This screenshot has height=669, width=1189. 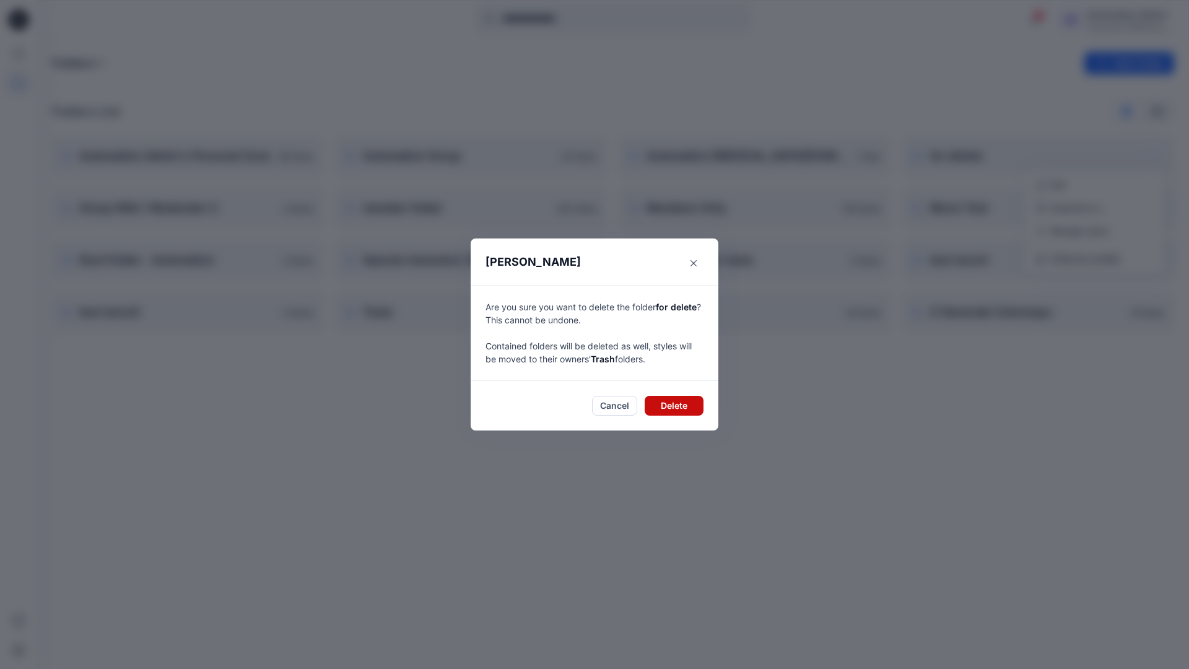 What do you see at coordinates (614, 406) in the screenshot?
I see `button: Cancel` at bounding box center [614, 406].